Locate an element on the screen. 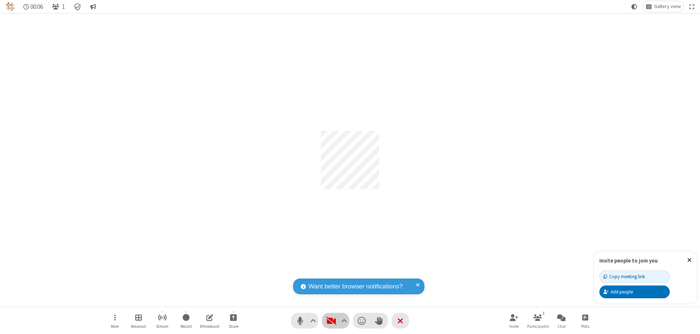  button: Close popover is located at coordinates (690, 260).